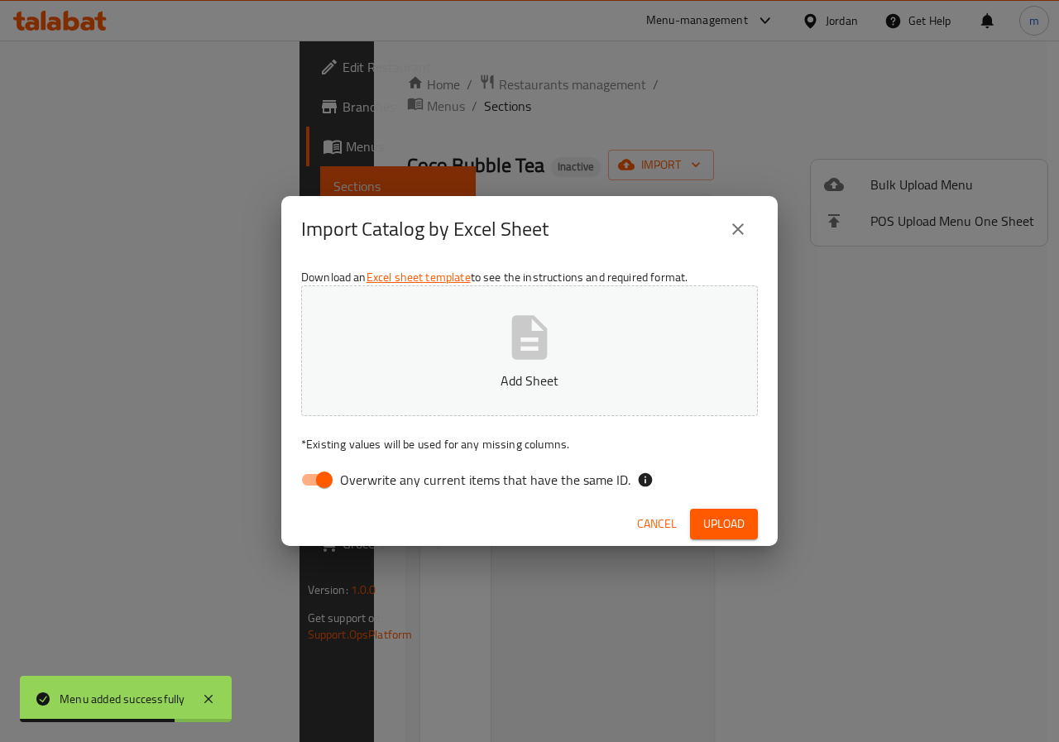 This screenshot has width=1059, height=742. Describe the element at coordinates (529, 351) in the screenshot. I see `button: Add Sheet` at that location.